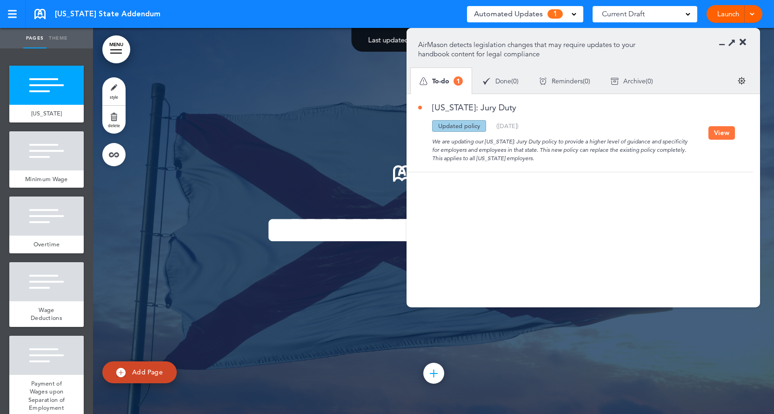 This screenshot has height=414, width=774. Describe the element at coordinates (47, 179) in the screenshot. I see `span: Minimum Wage` at that location.